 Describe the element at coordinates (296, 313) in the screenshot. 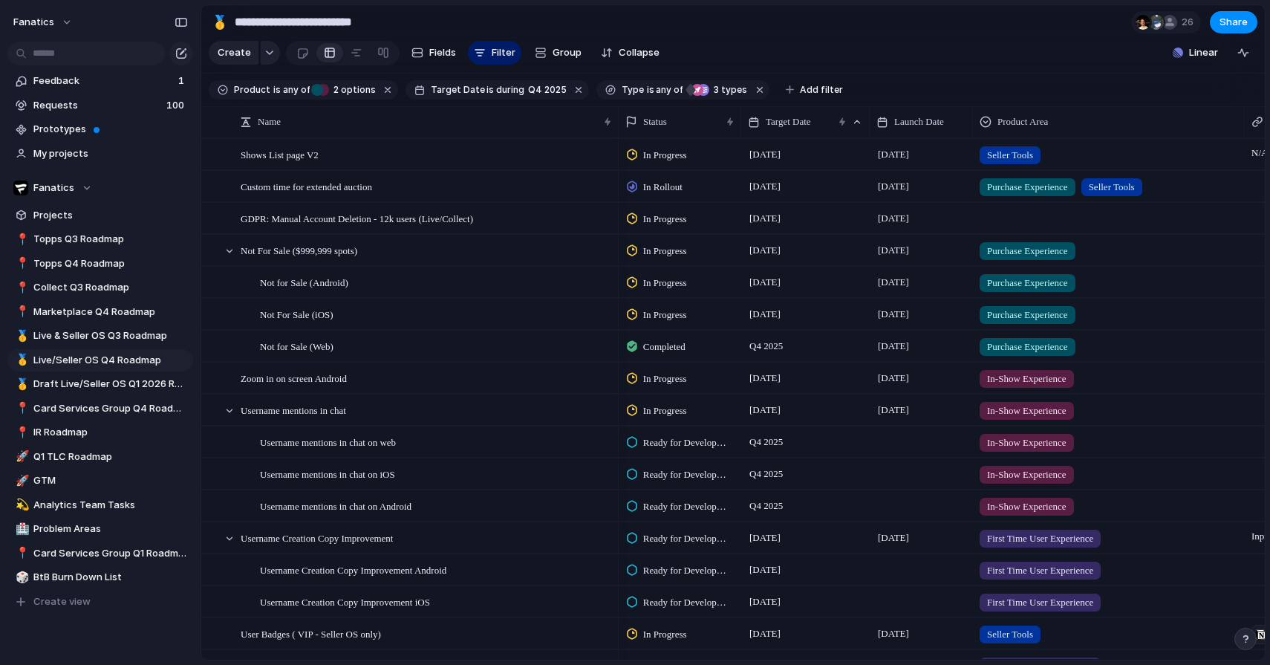

I see `span: Not For Sale (iOS)` at that location.